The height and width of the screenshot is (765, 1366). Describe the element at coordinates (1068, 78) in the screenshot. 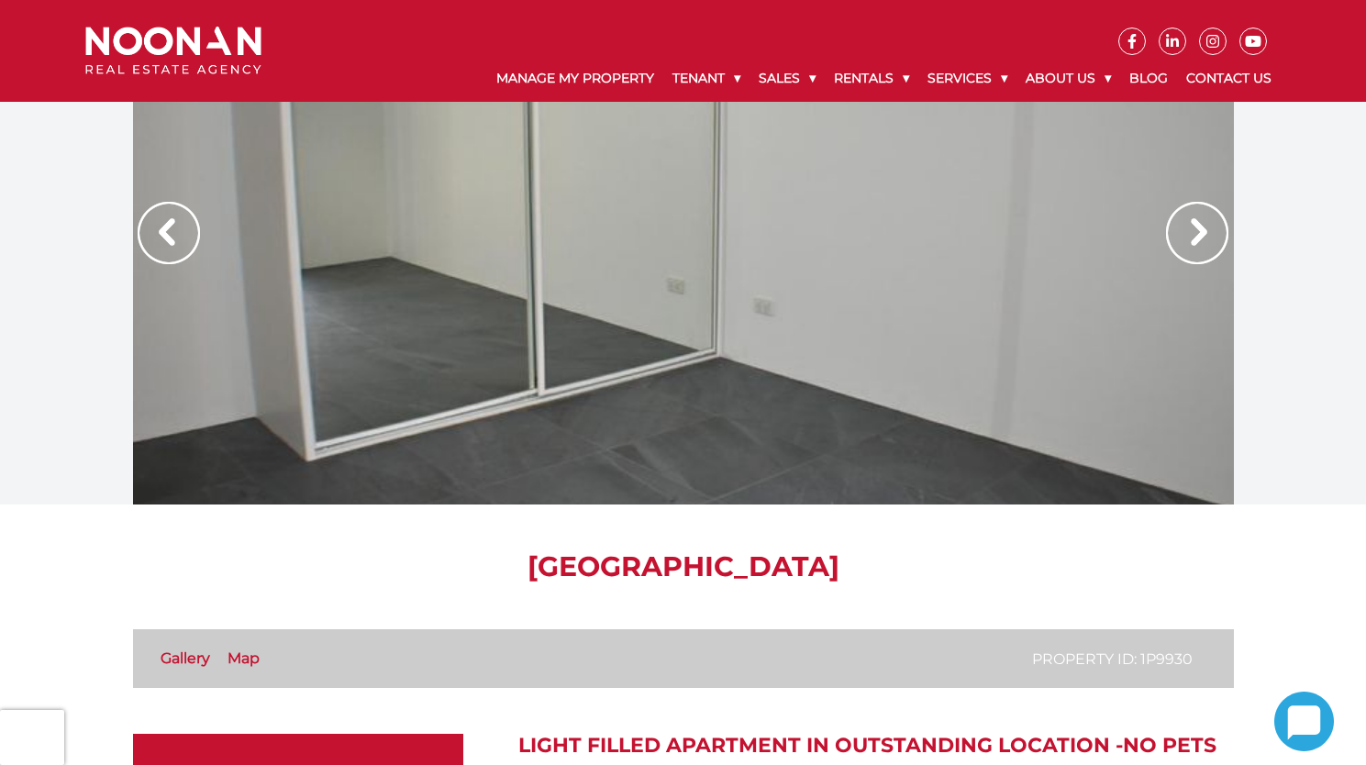

I see `a: About Us` at that location.